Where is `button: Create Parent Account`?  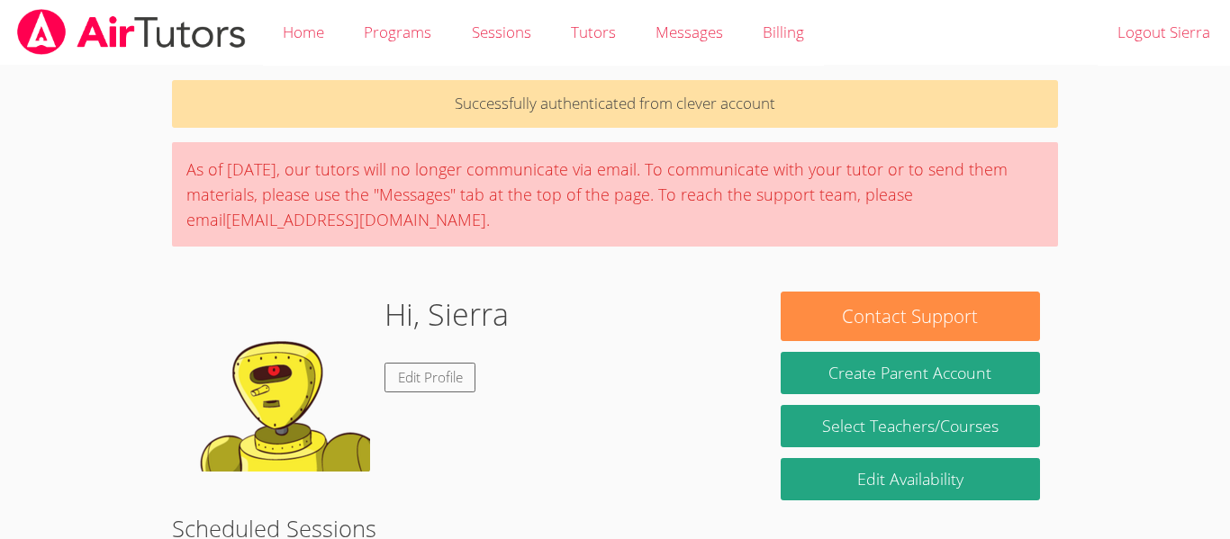 button: Create Parent Account is located at coordinates (910, 373).